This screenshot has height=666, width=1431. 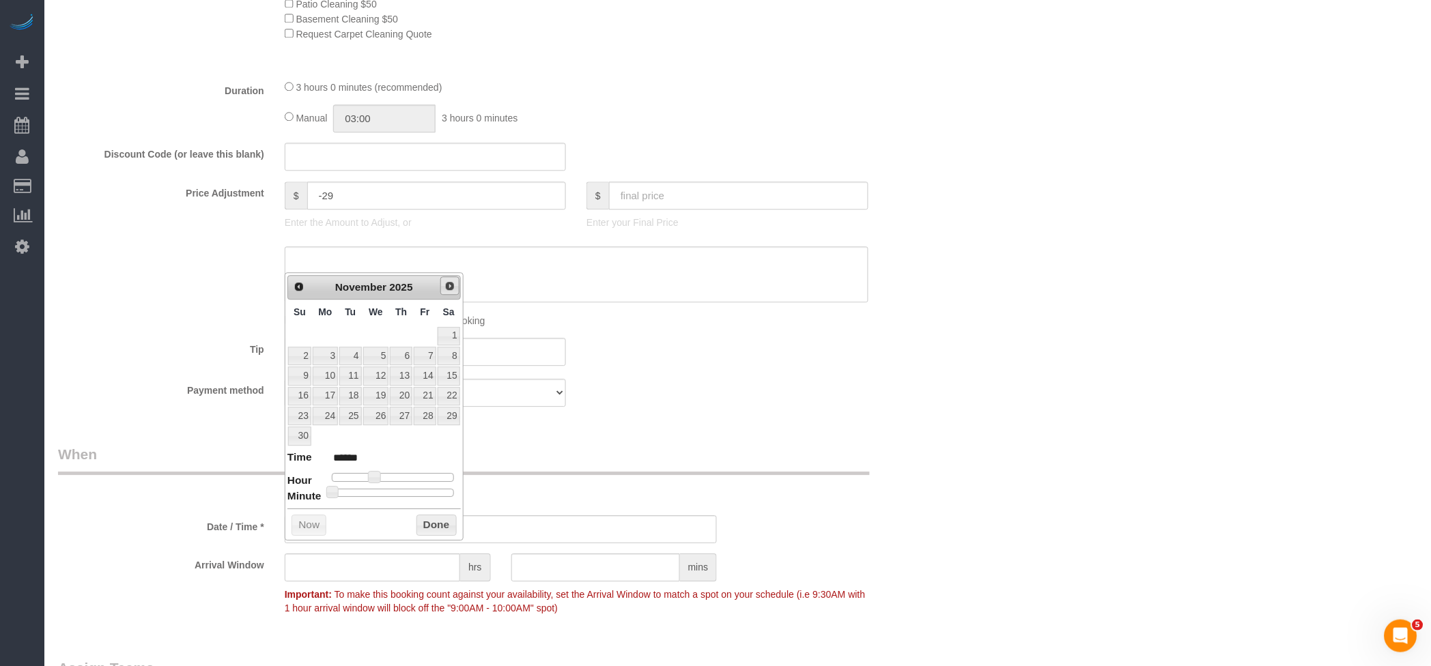 I want to click on a: 12, so click(x=376, y=375).